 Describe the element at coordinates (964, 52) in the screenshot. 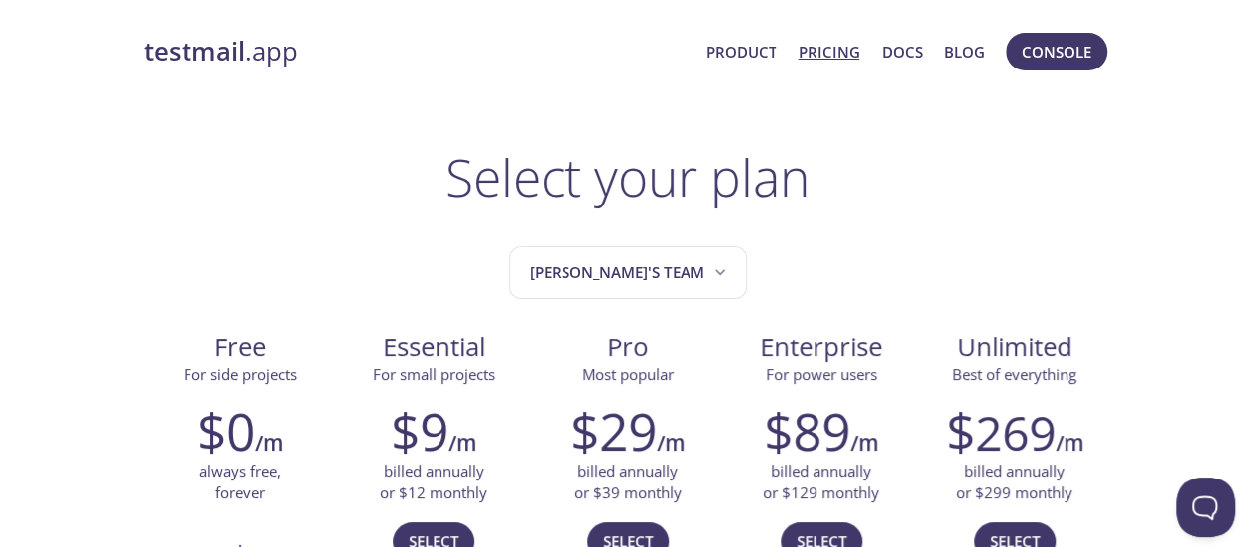

I see `a: Blog` at that location.